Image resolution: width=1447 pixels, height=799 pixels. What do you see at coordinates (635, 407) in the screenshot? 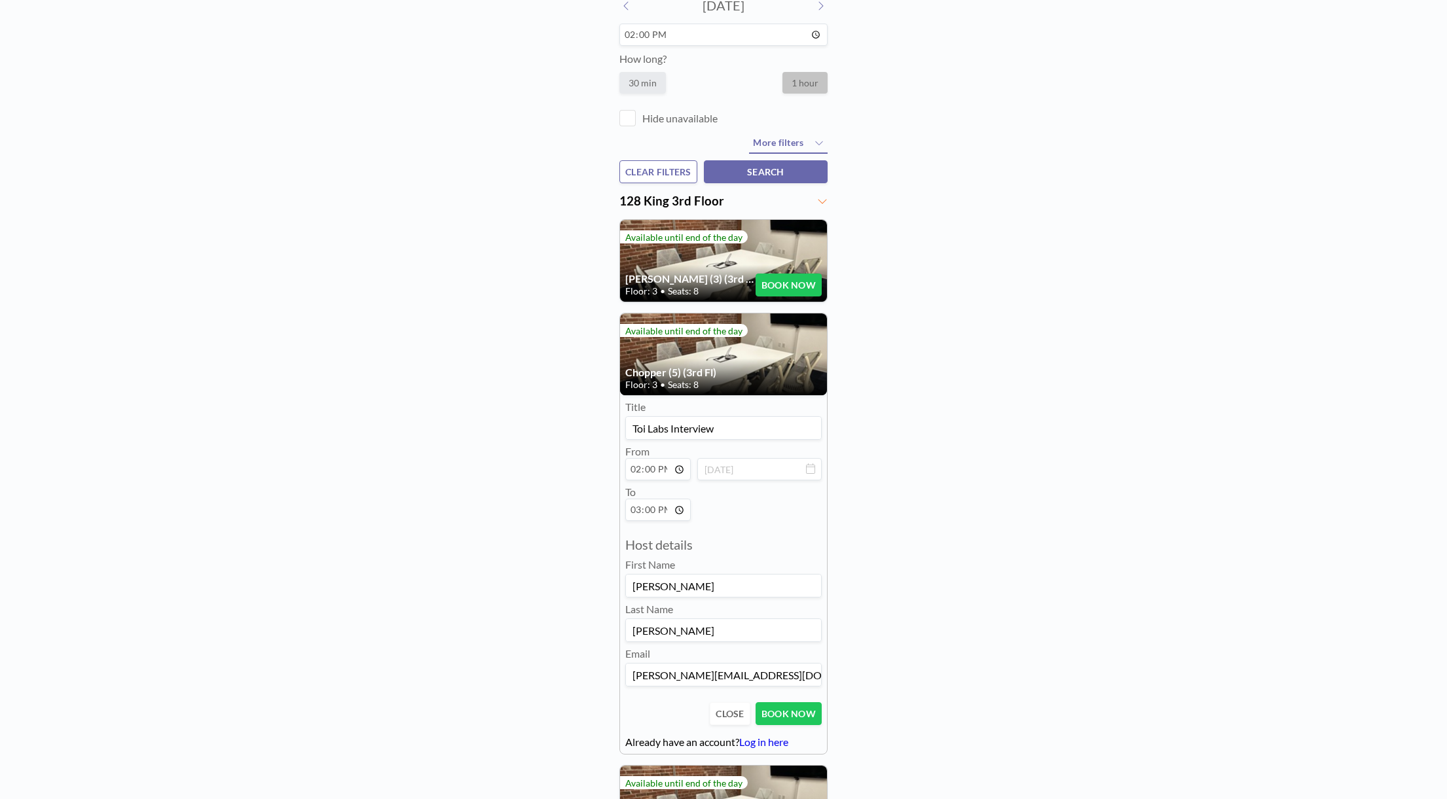
I see `label: Title` at bounding box center [635, 407].